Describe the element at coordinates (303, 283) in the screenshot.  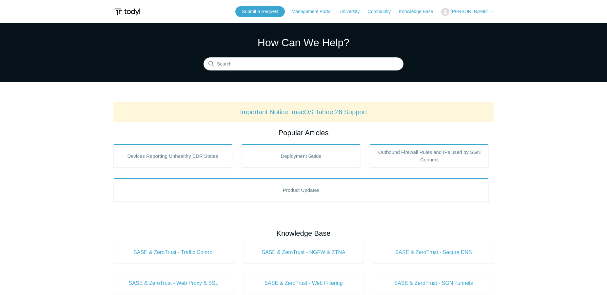
I see `a: SASE & ZeroTrust - Web Filtering` at that location.